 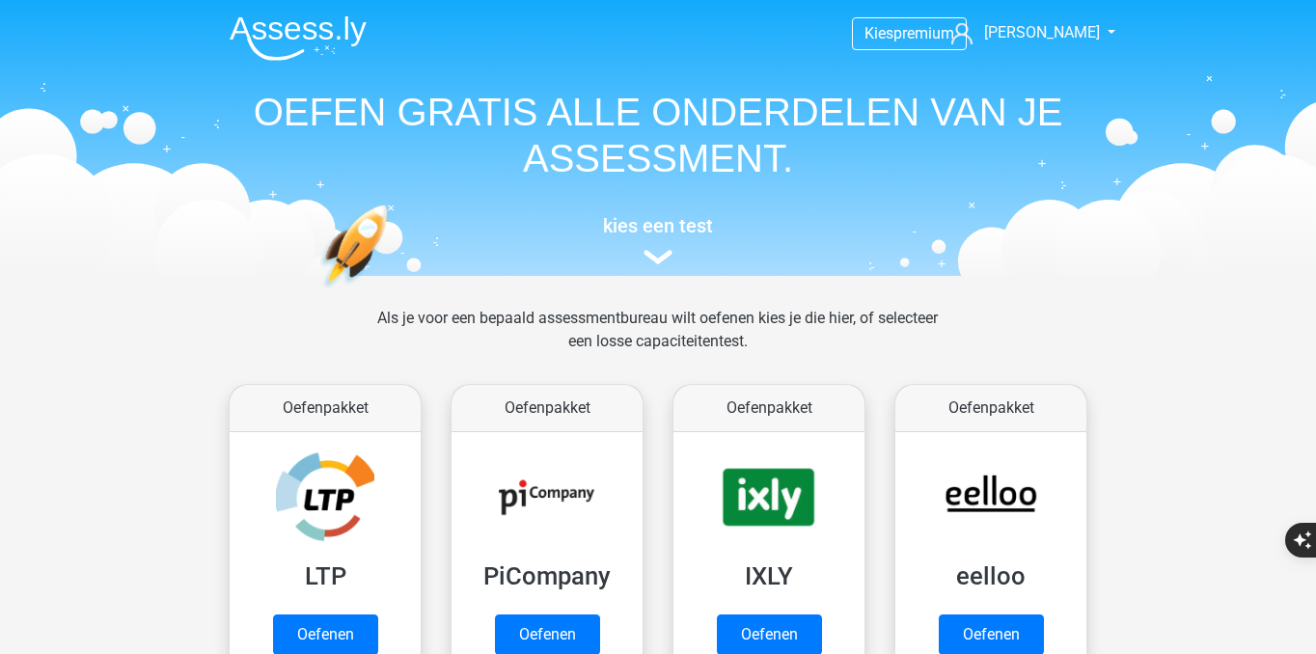 What do you see at coordinates (657, 342) in the screenshot?
I see `div: Als je voor een bepaald assessmentbureau wilt oefenen kies je die hier, of selecteer een losse ca...` at bounding box center [657, 342].